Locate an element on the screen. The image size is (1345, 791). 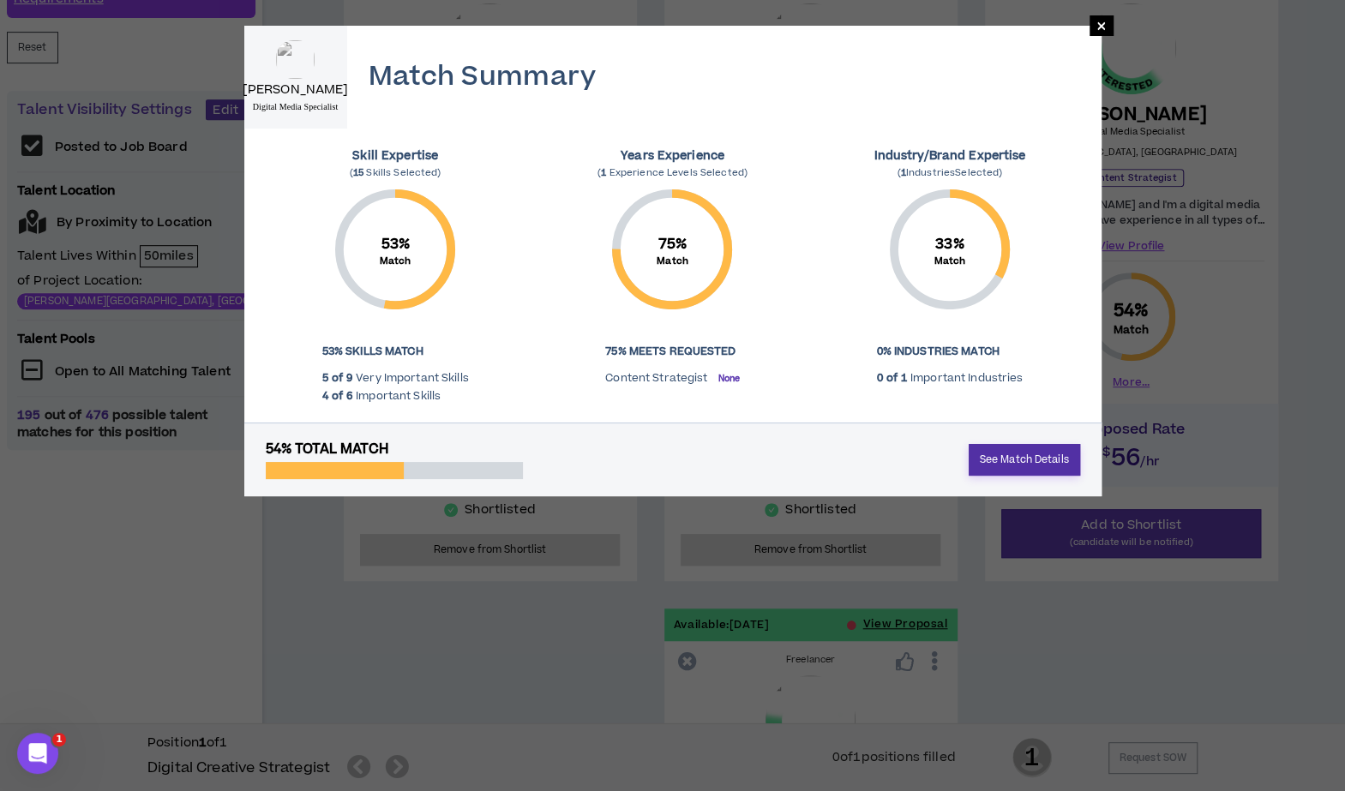
span: ( Experience Levels Selected) is located at coordinates (672, 172).